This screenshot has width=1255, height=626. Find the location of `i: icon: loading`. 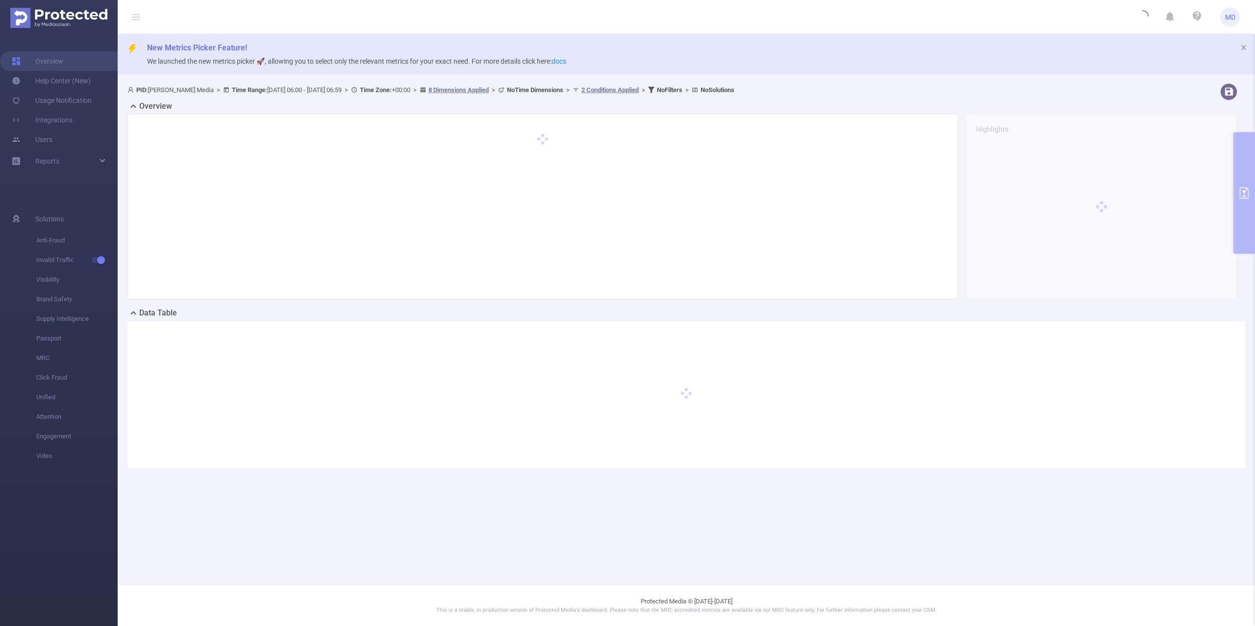

i: icon: loading is located at coordinates (1143, 17).